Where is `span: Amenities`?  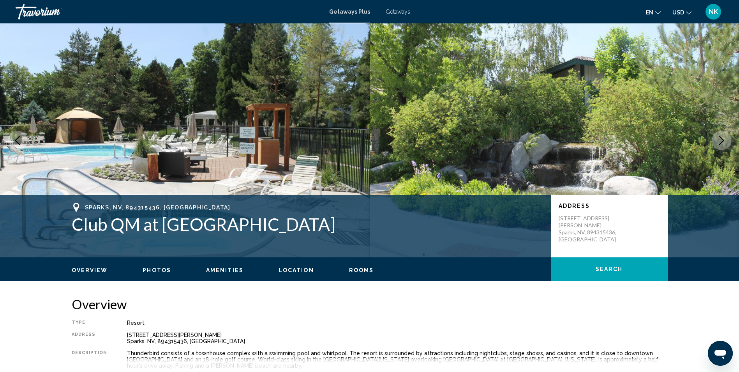
span: Amenities is located at coordinates (225, 270).